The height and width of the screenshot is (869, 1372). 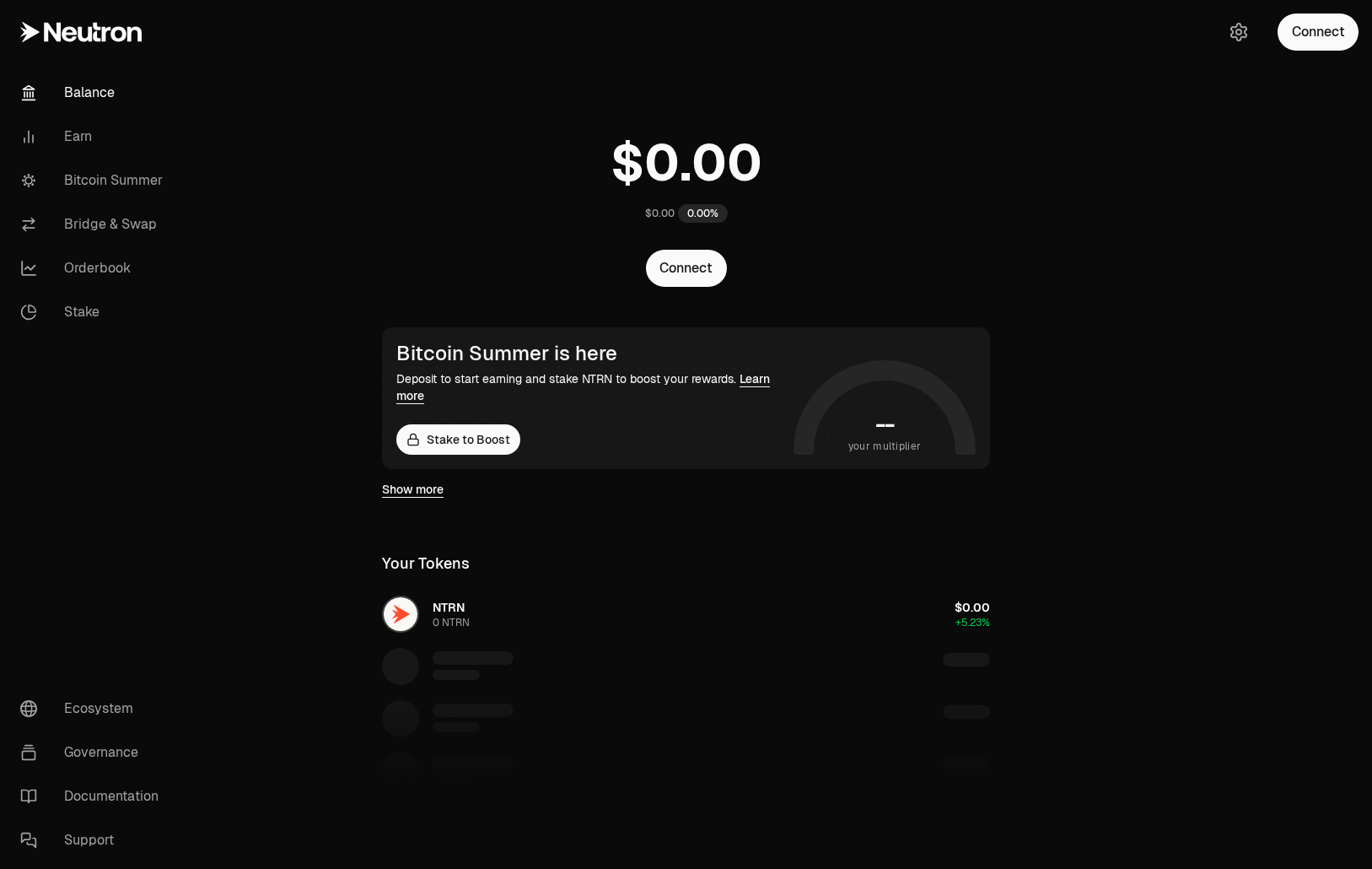 I want to click on a: Ecosystem, so click(x=95, y=708).